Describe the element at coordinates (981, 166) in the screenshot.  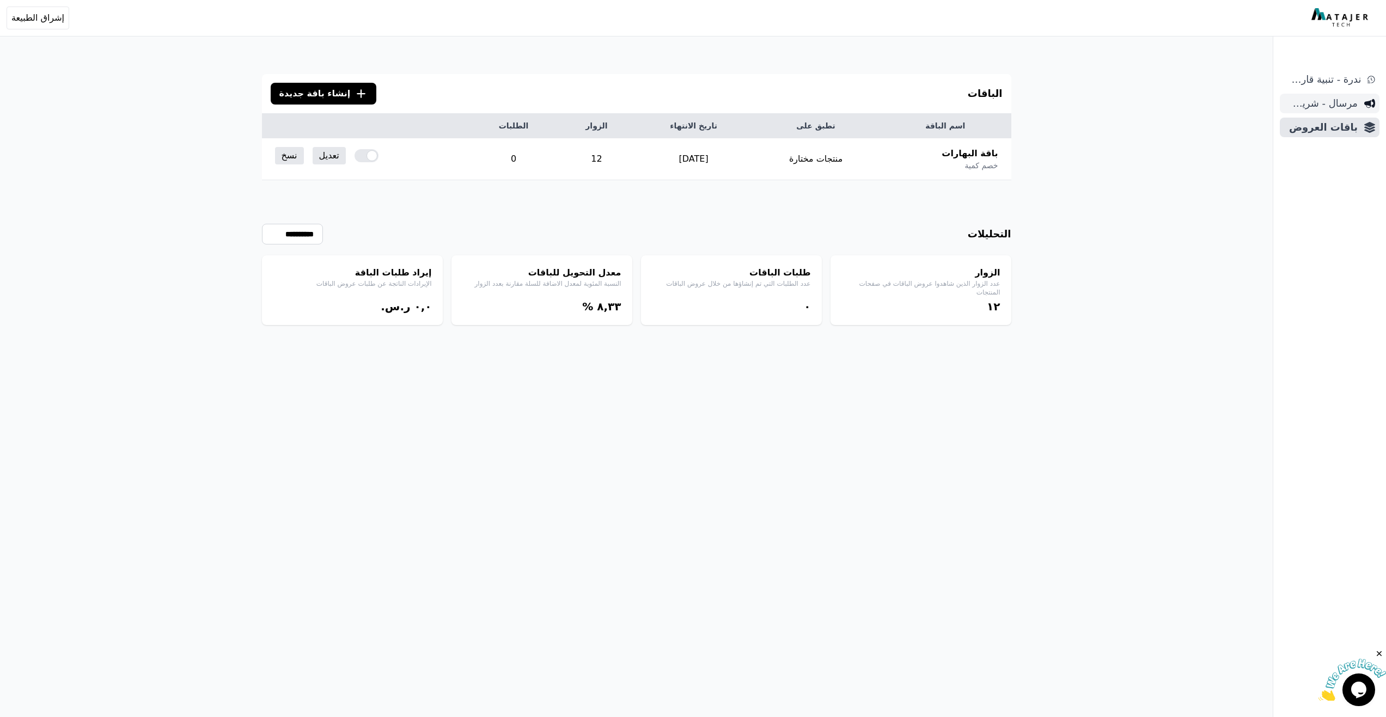
I see `span: خصم كمية` at that location.